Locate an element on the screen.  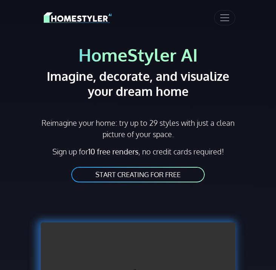
img: HomeStyler AI logo is located at coordinates (78, 17).